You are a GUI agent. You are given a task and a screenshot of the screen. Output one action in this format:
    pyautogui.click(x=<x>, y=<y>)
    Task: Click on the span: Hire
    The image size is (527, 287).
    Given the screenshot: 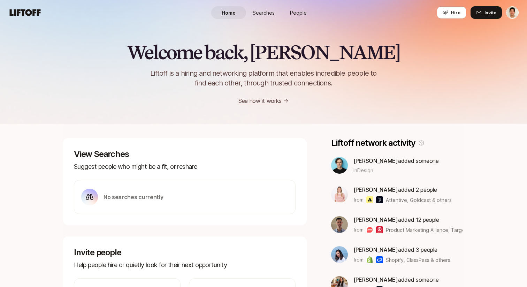 What is the action you would take?
    pyautogui.click(x=455, y=13)
    